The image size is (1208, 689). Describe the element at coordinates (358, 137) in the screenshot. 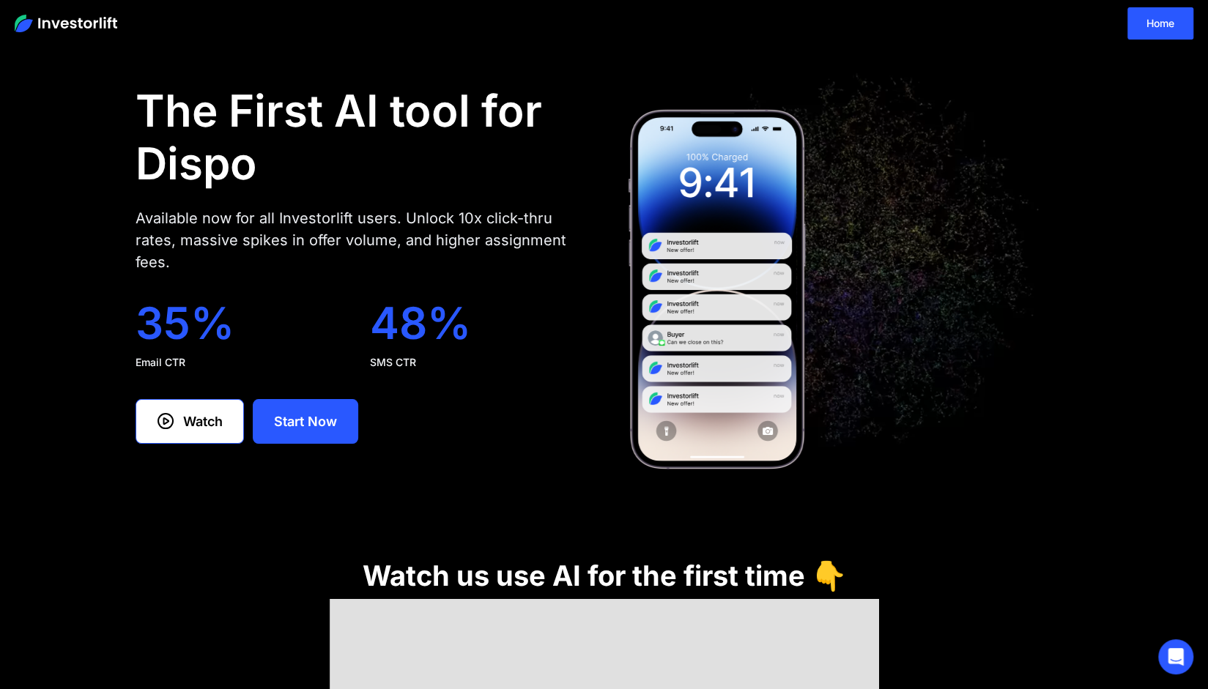

I see `h1: The First AI tool for Dispo` at that location.